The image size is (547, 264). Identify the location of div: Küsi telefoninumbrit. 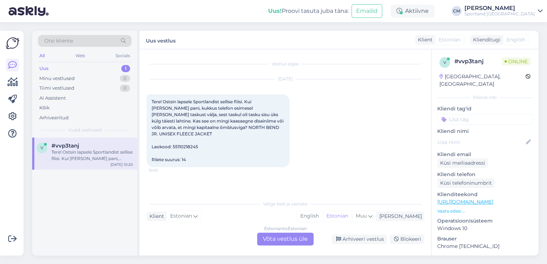
(466, 183).